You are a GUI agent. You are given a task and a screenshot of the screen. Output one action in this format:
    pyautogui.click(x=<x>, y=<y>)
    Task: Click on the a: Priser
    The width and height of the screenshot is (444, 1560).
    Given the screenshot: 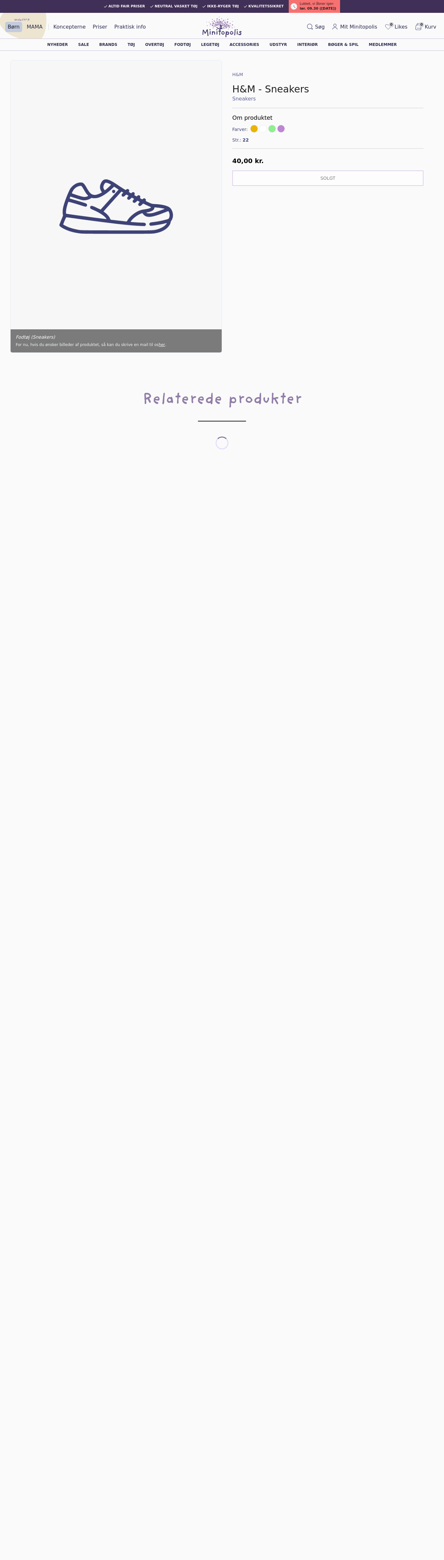 What is the action you would take?
    pyautogui.click(x=100, y=27)
    